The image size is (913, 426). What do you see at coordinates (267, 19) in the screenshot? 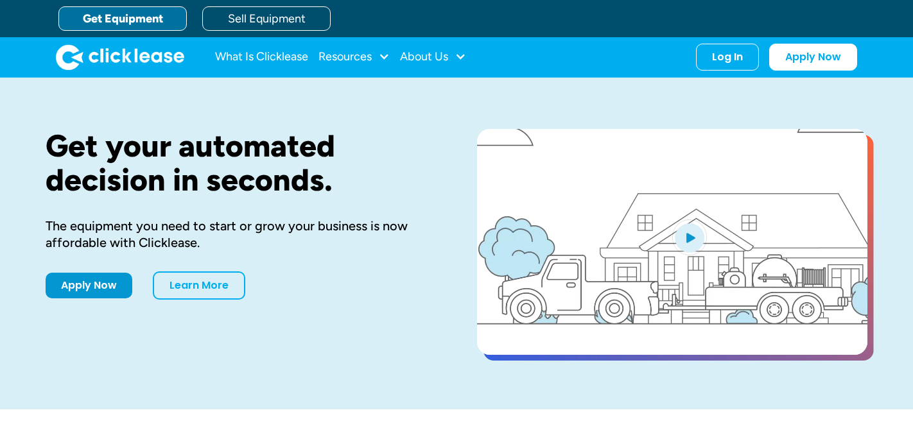
I see `a: Sell Equipment` at bounding box center [267, 19].